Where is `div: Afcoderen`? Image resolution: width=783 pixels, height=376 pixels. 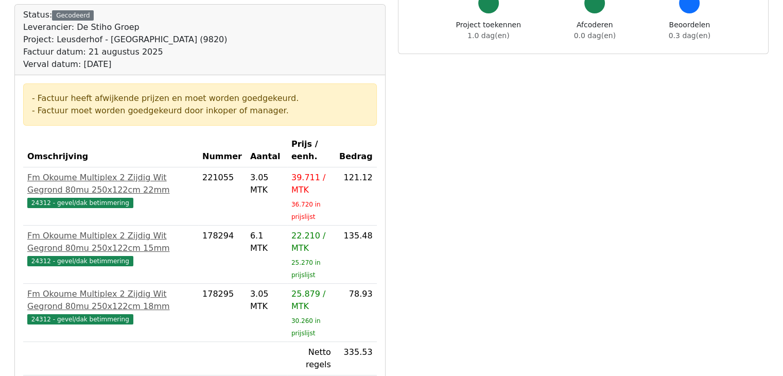
div: Afcoderen is located at coordinates (594, 30).